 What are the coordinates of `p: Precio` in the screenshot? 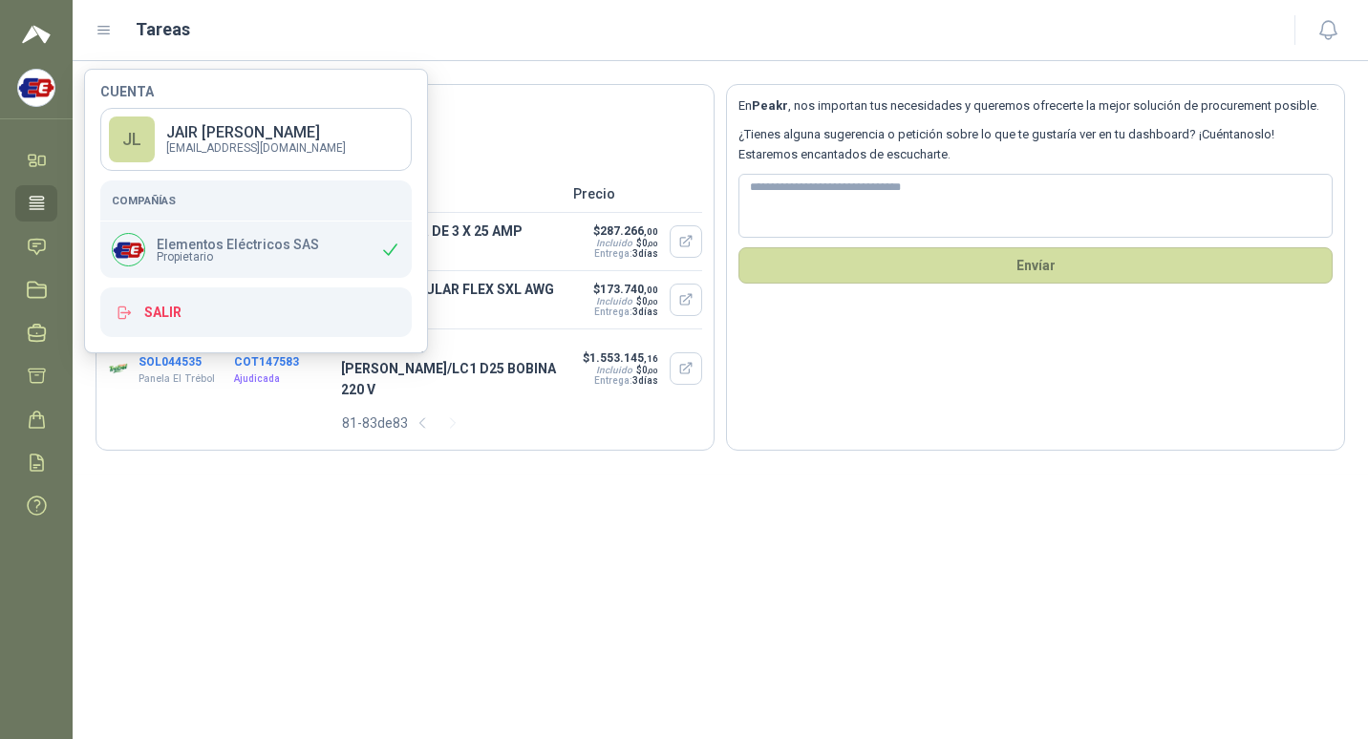 It's located at (637, 194).